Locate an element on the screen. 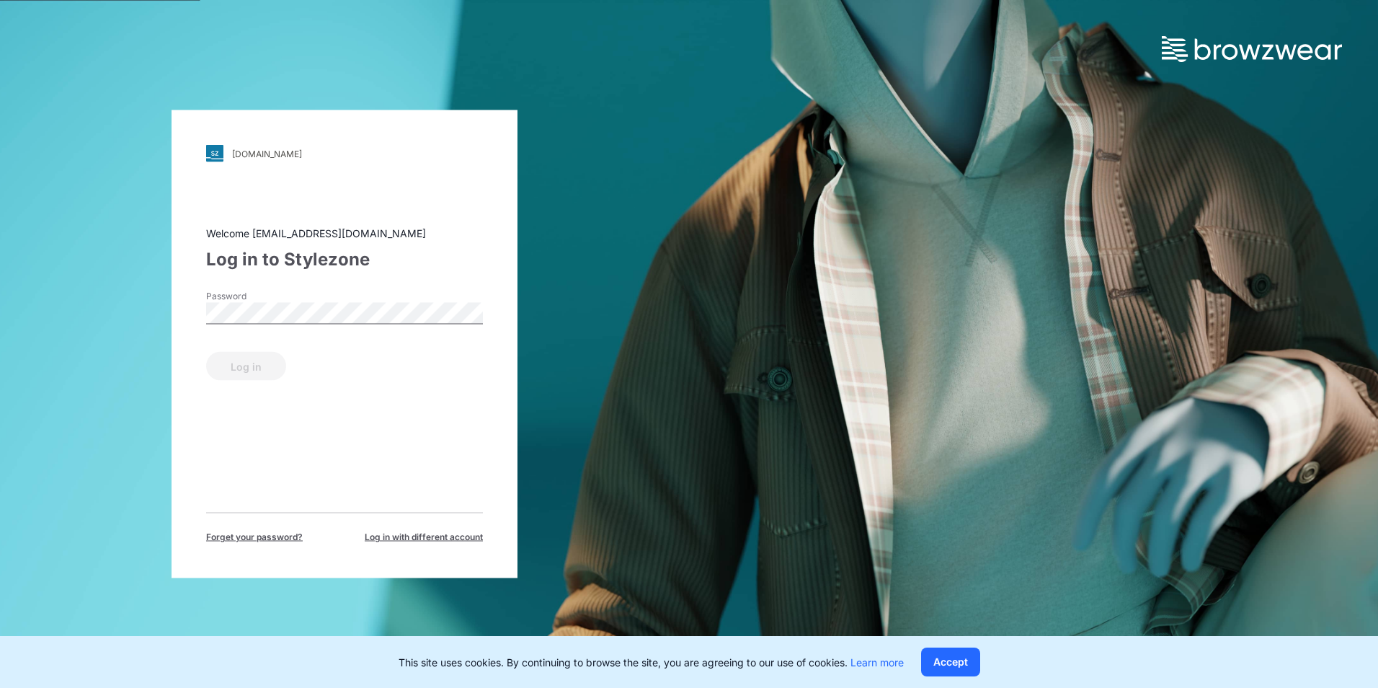 This screenshot has height=688, width=1378. div: Log in to Stylezone is located at coordinates (345, 260).